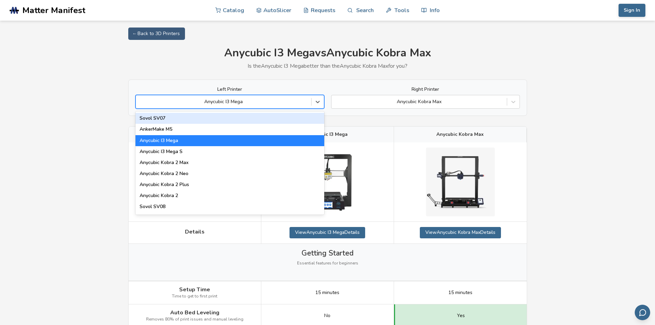 Image resolution: width=655 pixels, height=325 pixels. What do you see at coordinates (643, 312) in the screenshot?
I see `button: Send feedback via email` at bounding box center [643, 312].